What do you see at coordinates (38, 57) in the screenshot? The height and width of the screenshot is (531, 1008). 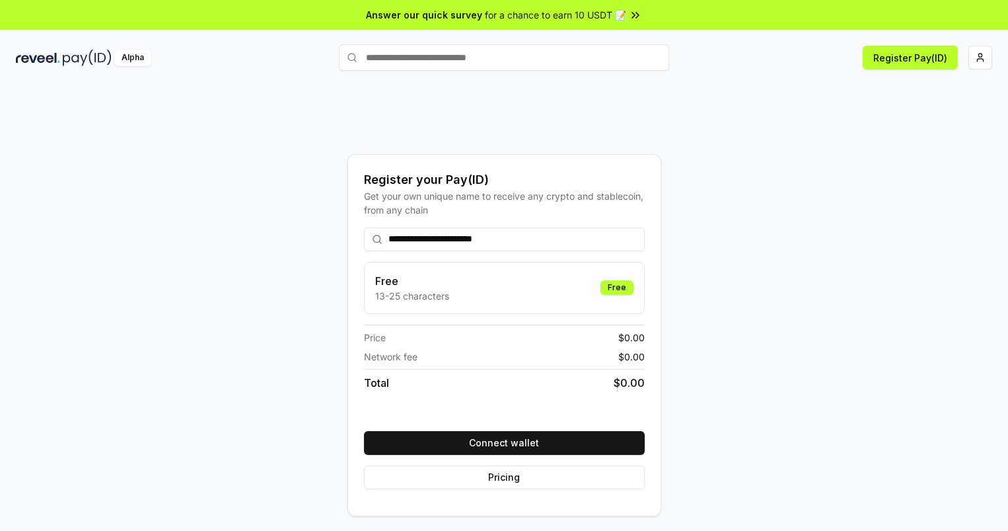 I see `img: reveel_dark` at bounding box center [38, 57].